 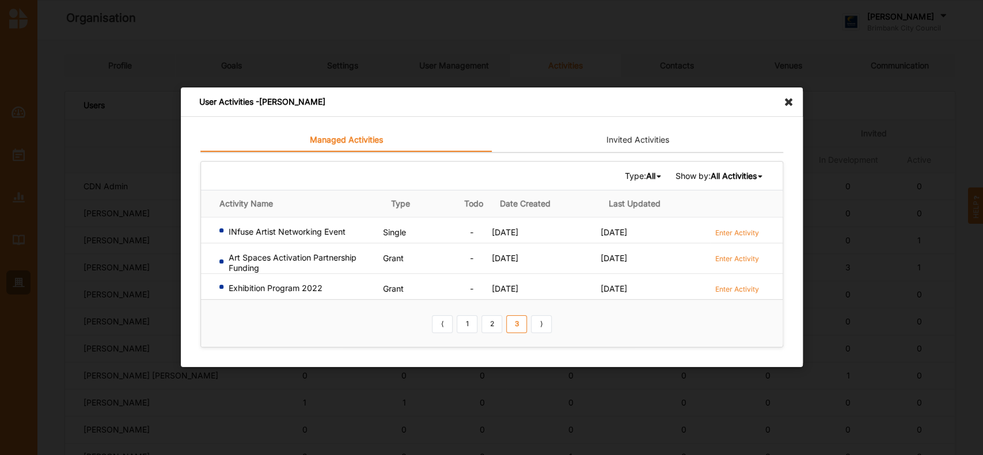 What do you see at coordinates (643, 176) in the screenshot?
I see `span: Type:` at bounding box center [643, 176].